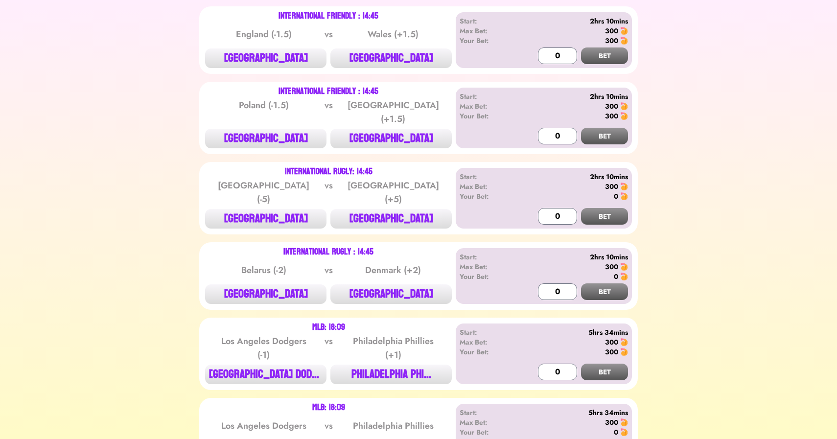 The height and width of the screenshot is (439, 837). Describe the element at coordinates (391, 375) in the screenshot. I see `button: PHILADELPHIA PHI...` at that location.